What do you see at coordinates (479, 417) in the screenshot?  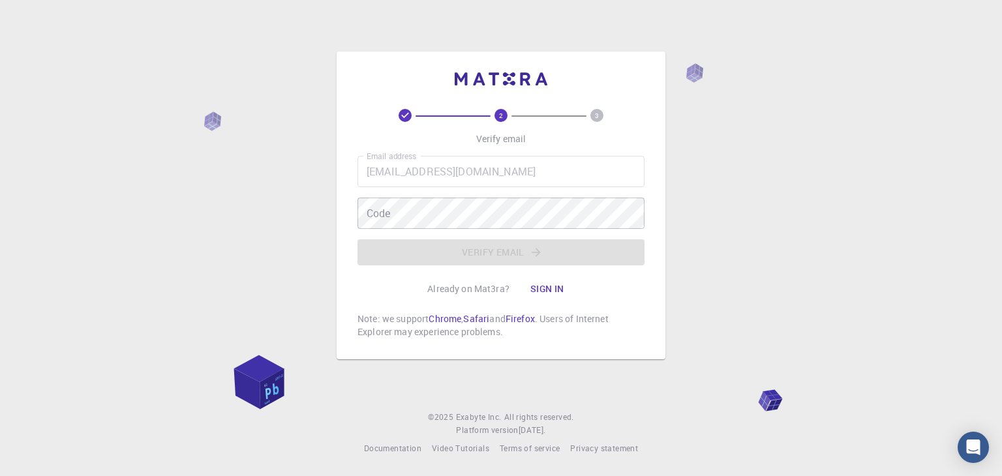 I see `span: Exabyte Inc.` at bounding box center [479, 417].